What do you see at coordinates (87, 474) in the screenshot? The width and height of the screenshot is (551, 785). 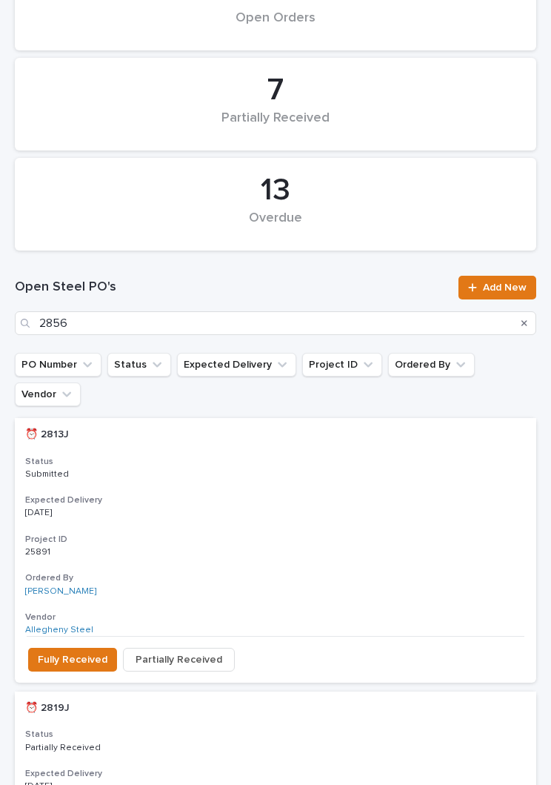 I see `p: Submitted` at bounding box center [87, 474].